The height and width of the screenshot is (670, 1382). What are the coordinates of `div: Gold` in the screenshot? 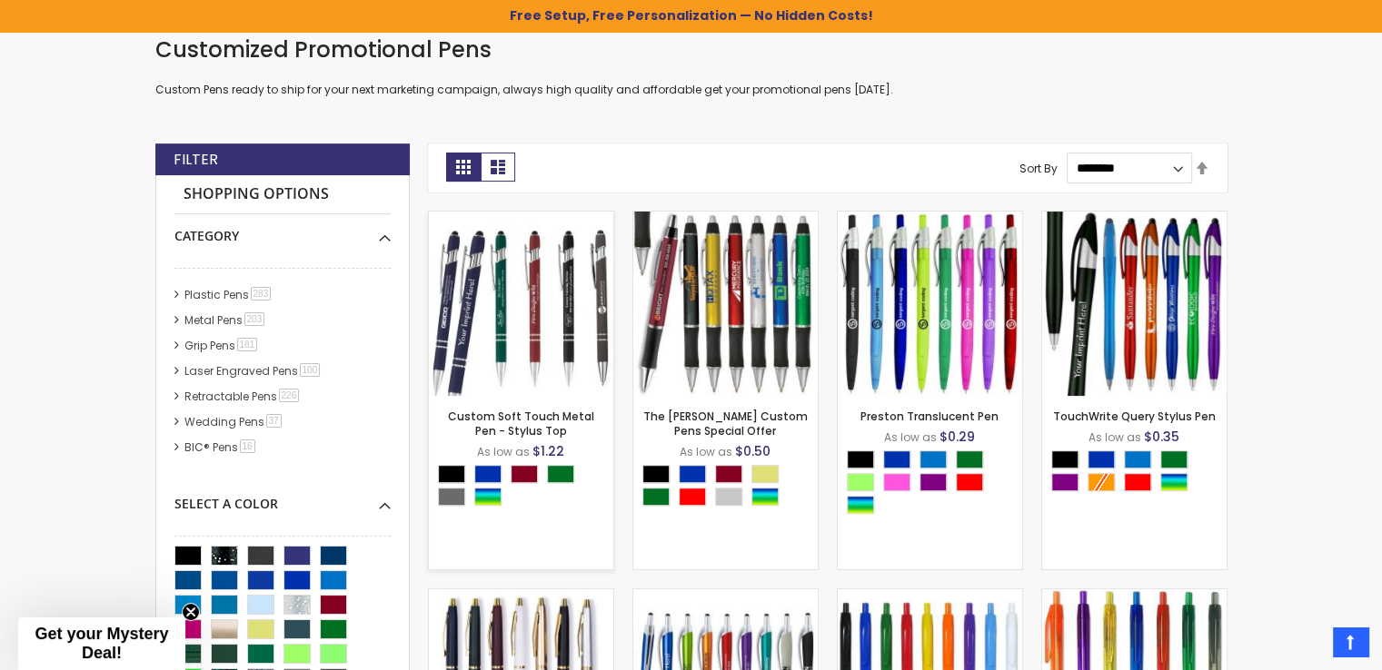 It's located at (765, 474).